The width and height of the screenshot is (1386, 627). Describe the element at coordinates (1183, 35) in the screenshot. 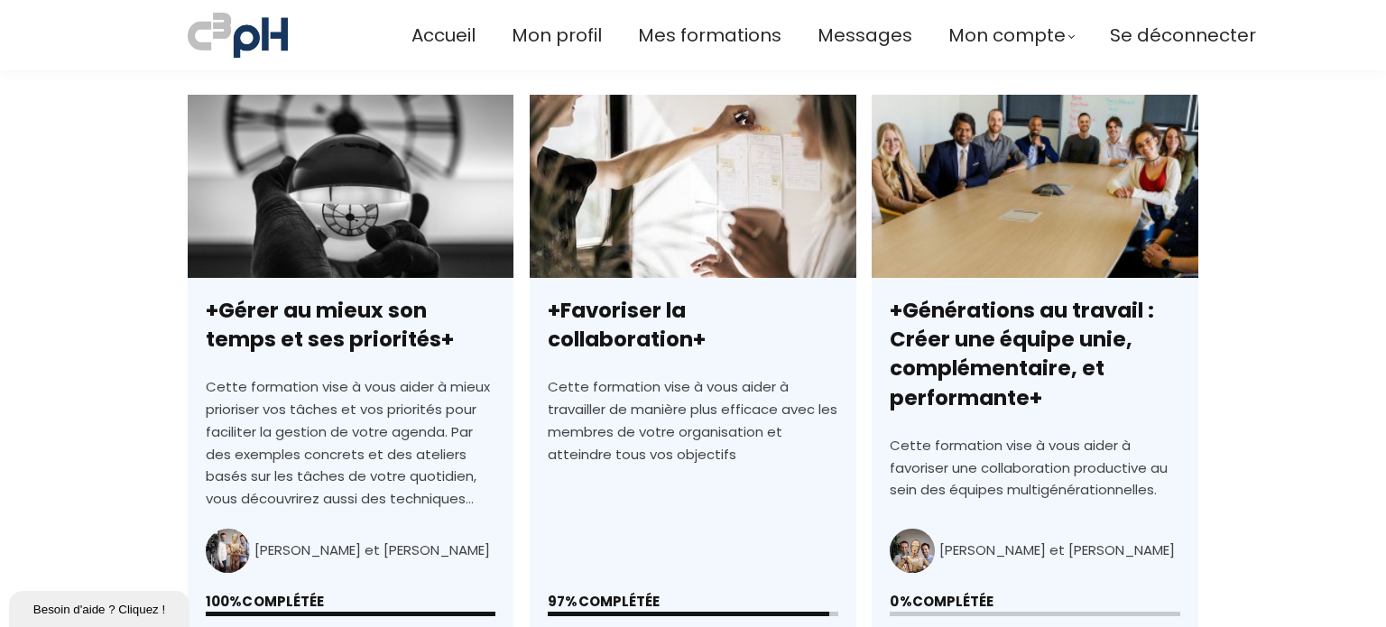

I see `a: Se déconnecter` at that location.